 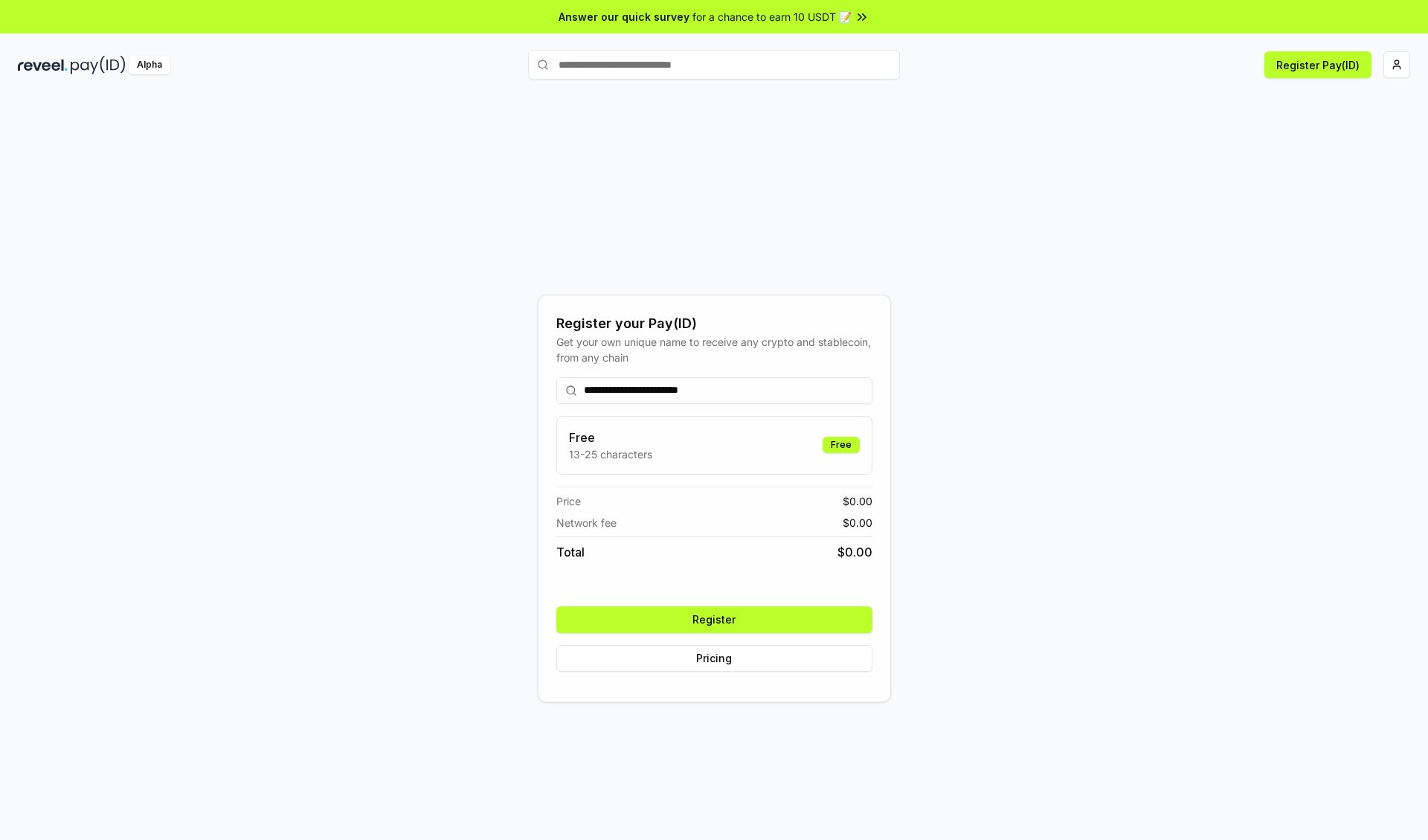 I want to click on span: for a chance to earn 10 USDT 📝, so click(x=772, y=17).